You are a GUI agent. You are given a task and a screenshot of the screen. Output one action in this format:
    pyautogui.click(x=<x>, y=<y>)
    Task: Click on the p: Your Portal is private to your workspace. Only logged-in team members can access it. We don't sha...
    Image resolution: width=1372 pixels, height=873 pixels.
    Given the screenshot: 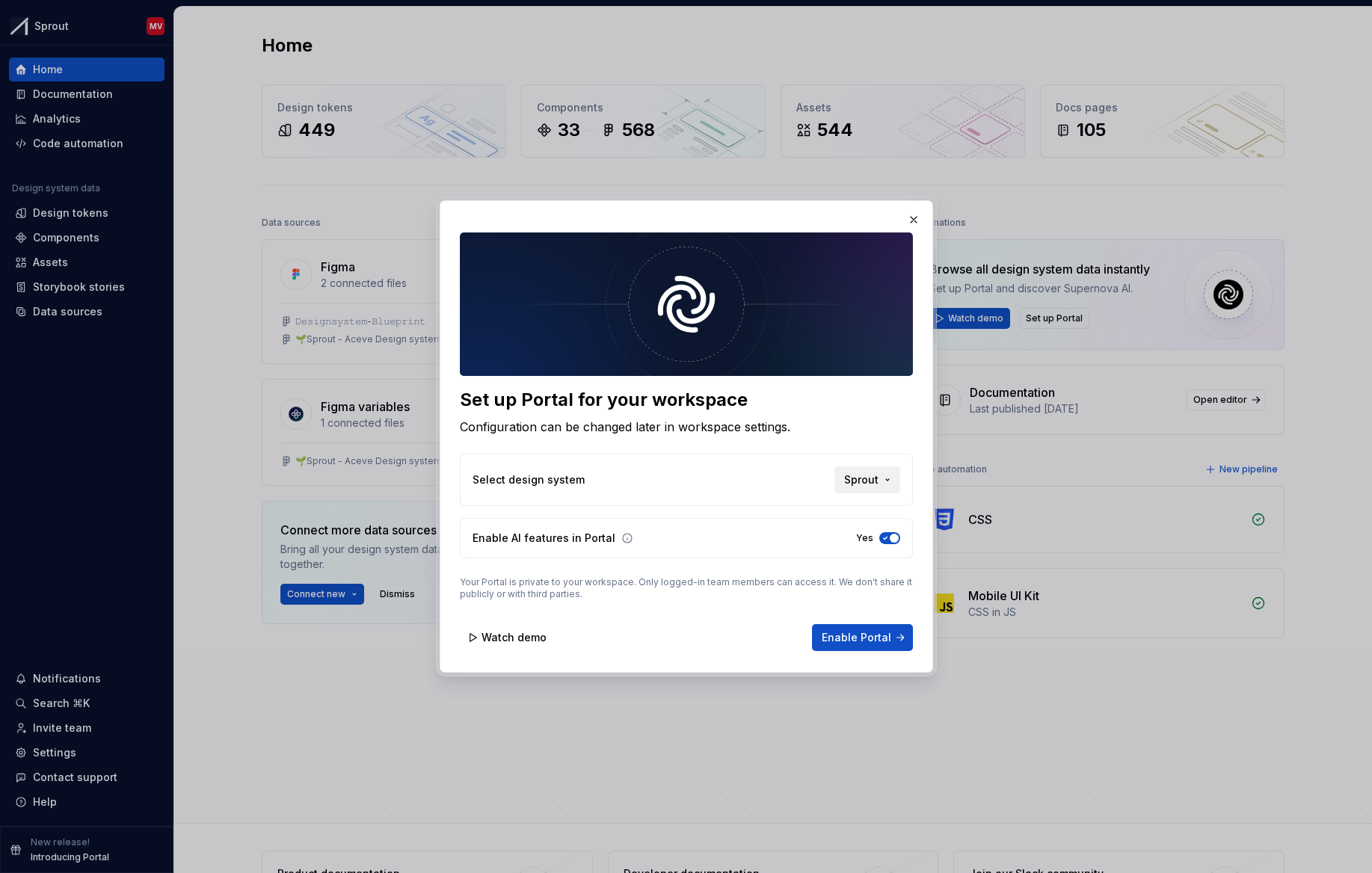 What is the action you would take?
    pyautogui.click(x=686, y=589)
    